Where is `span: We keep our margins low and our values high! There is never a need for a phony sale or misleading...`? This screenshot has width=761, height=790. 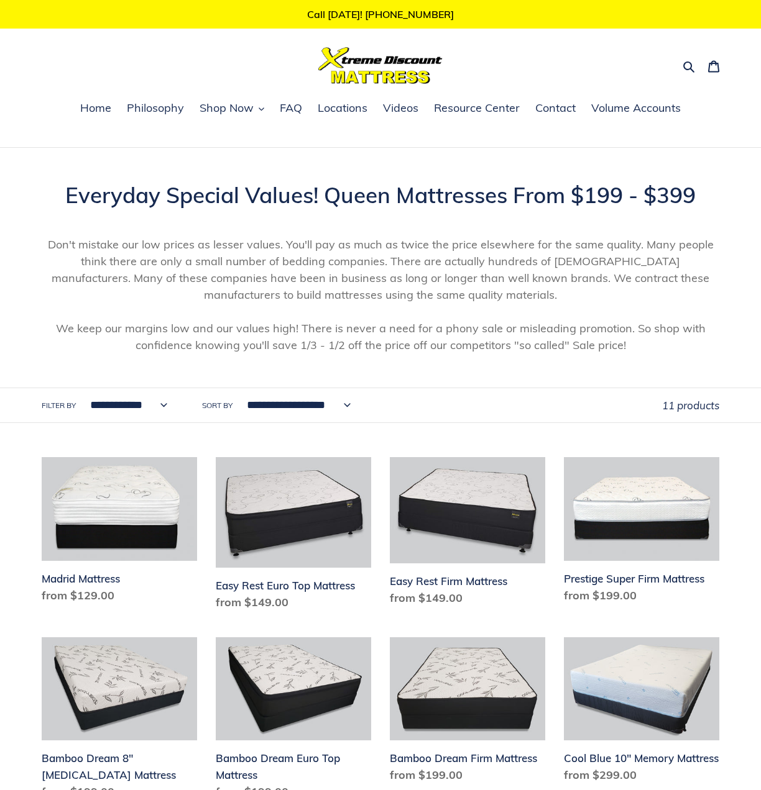
span: We keep our margins low and our values high! There is never a need for a phony sale or misleading... is located at coordinates (380, 337).